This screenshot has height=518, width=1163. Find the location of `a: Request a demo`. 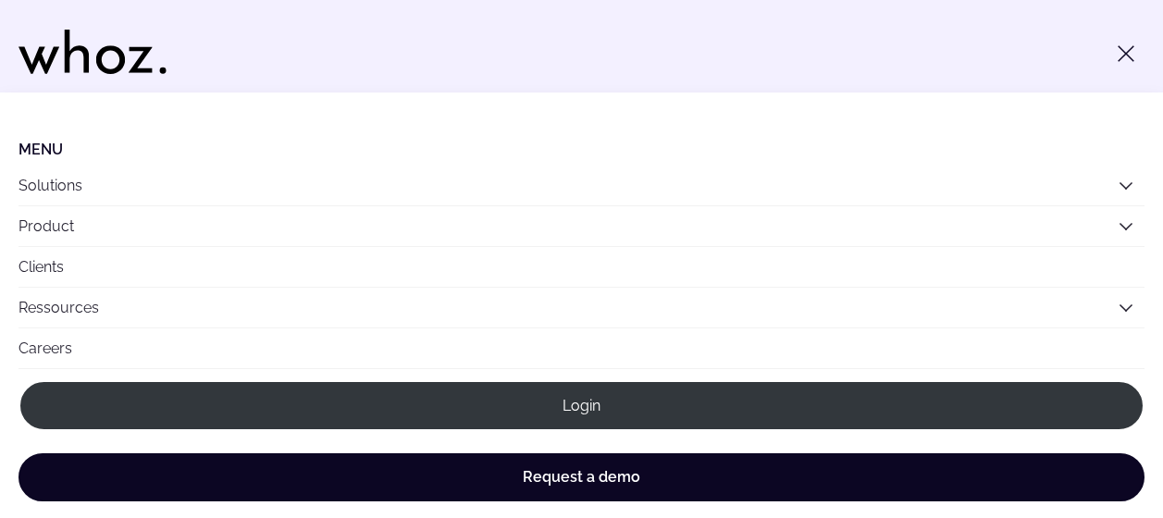

a: Request a demo is located at coordinates (581, 478).